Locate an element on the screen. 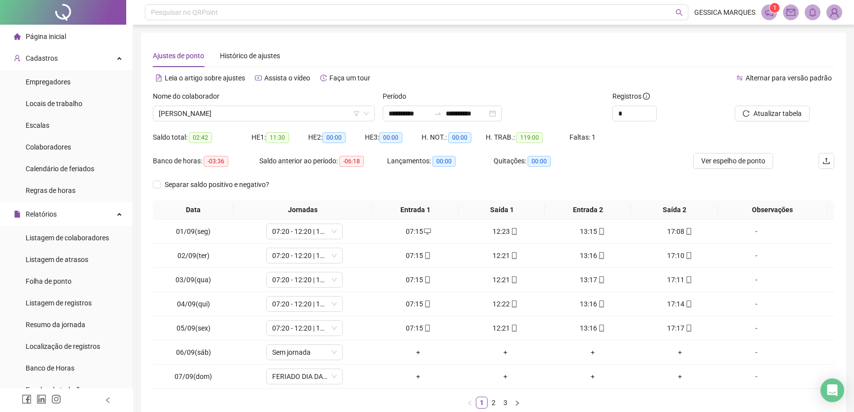 Image resolution: width=854 pixels, height=412 pixels. span: mail is located at coordinates (791, 12).